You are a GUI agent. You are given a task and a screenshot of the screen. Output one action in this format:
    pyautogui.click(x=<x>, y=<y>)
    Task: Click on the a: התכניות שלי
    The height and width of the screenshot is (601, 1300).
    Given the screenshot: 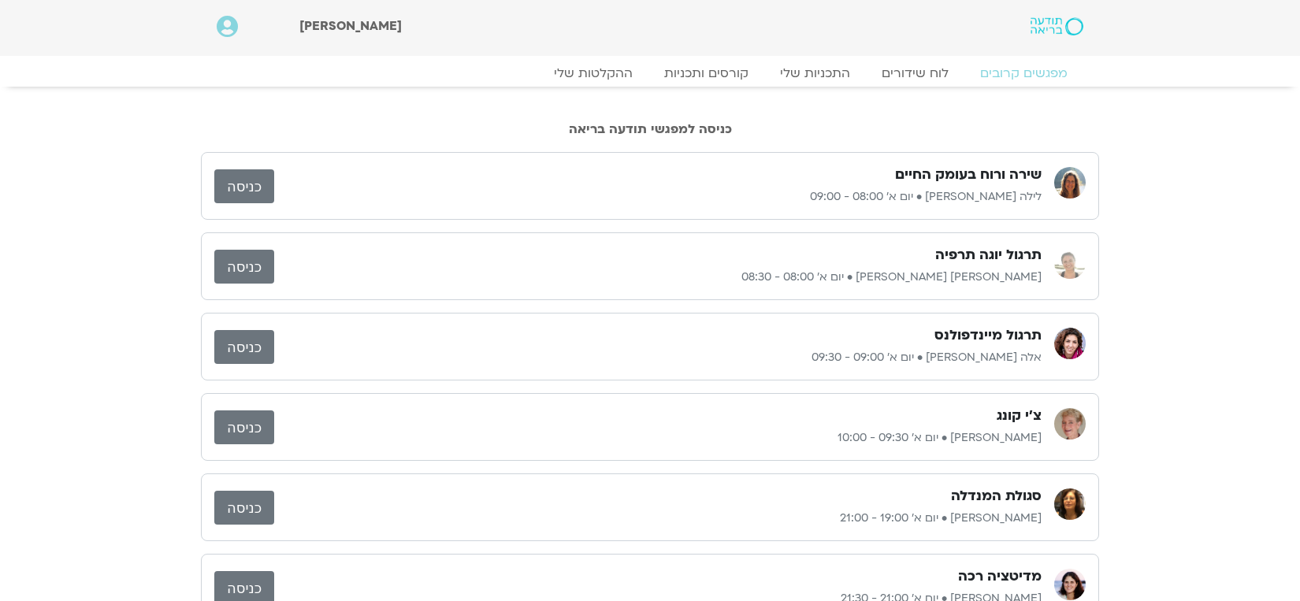 What is the action you would take?
    pyautogui.click(x=815, y=73)
    